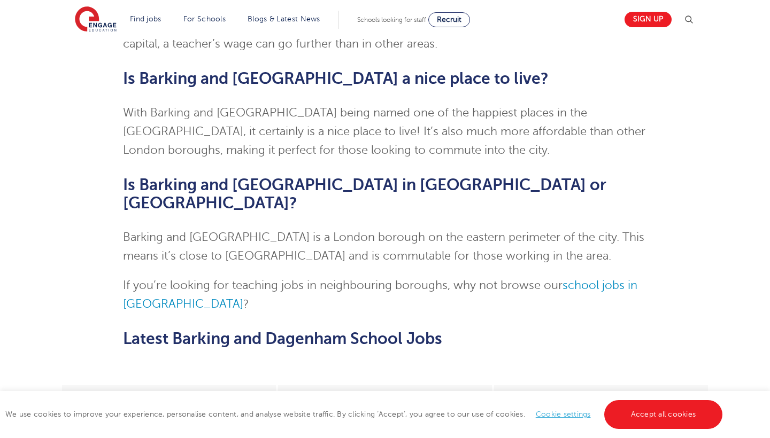 The image size is (770, 438). Describe the element at coordinates (449, 20) in the screenshot. I see `a: Recruit` at that location.